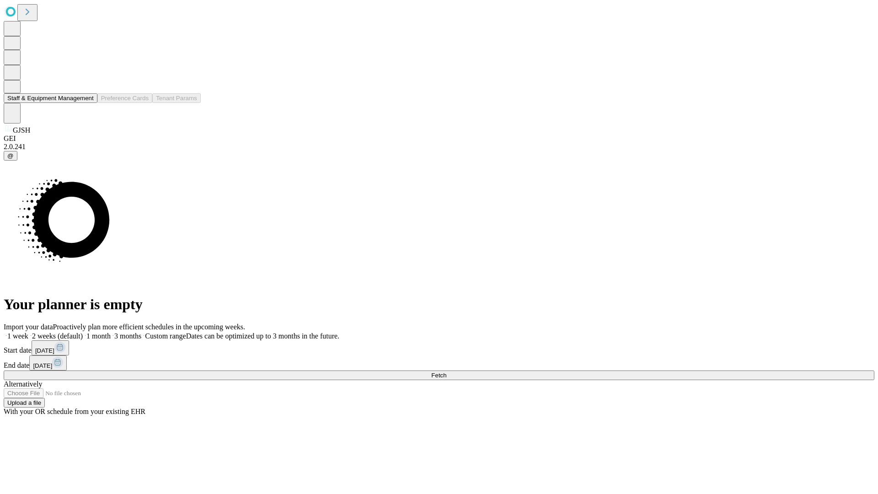 The width and height of the screenshot is (878, 494). Describe the element at coordinates (57, 336) in the screenshot. I see `span: 2 weeks (default)` at that location.